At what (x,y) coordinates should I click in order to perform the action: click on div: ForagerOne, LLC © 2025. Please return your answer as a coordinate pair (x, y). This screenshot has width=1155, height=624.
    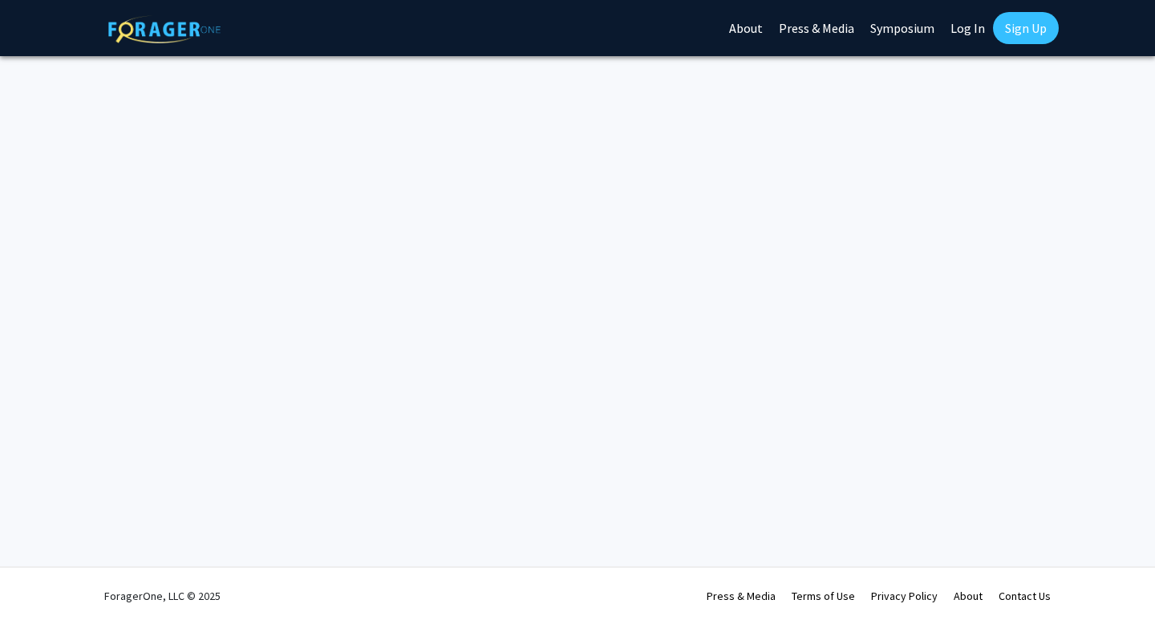
    Looking at the image, I should click on (162, 596).